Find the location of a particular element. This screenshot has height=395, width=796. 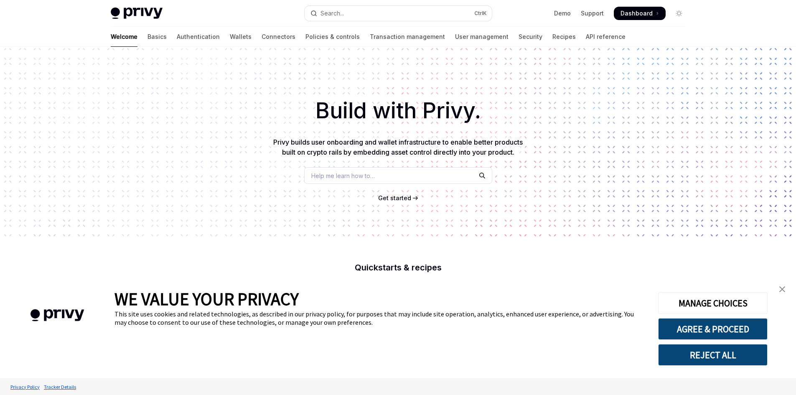

span: Privy builds user onboarding and wallet infrastructure to enable better products built on crypto ... is located at coordinates (398, 147).